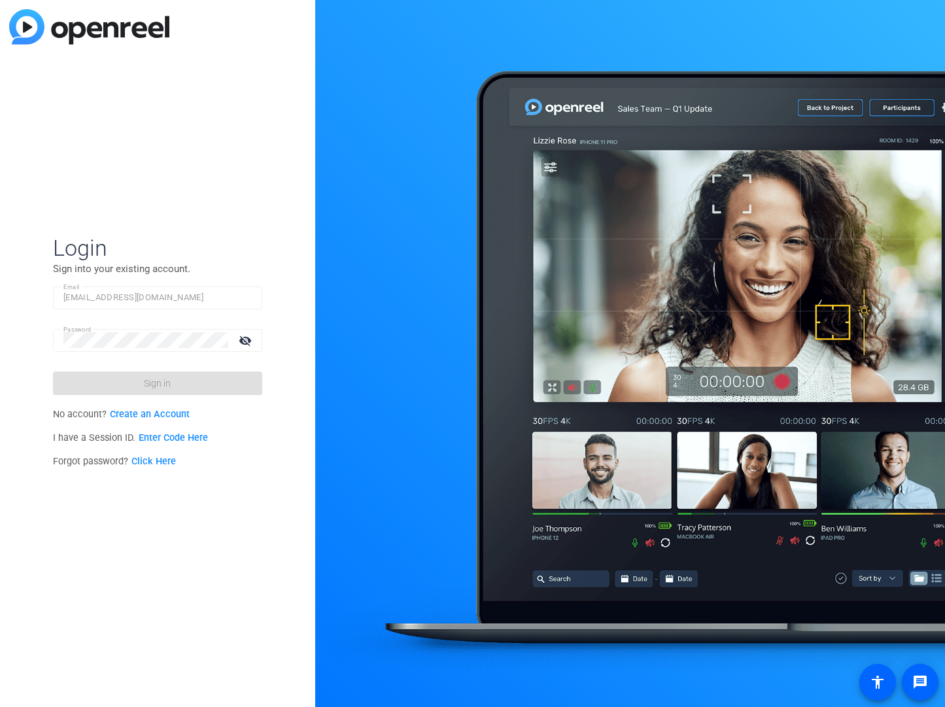  Describe the element at coordinates (158, 248) in the screenshot. I see `span: Login` at that location.